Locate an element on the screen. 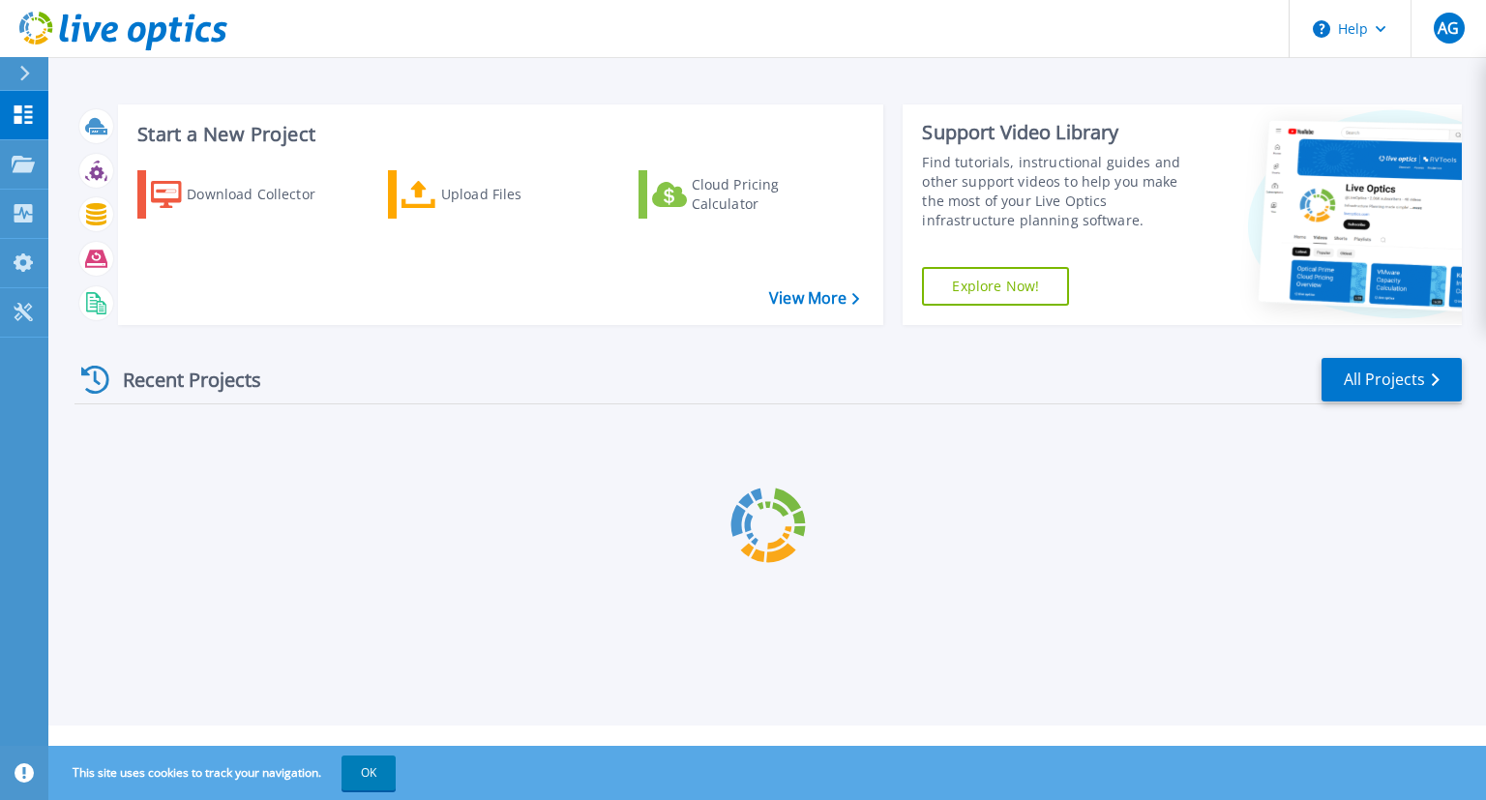  span: AG is located at coordinates (1448, 28).